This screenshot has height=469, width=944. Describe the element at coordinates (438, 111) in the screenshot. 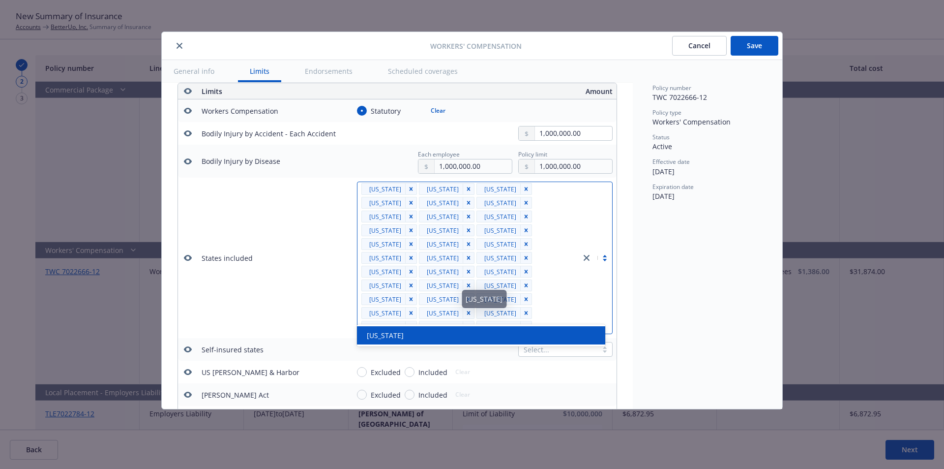

I see `button: Clear` at that location.